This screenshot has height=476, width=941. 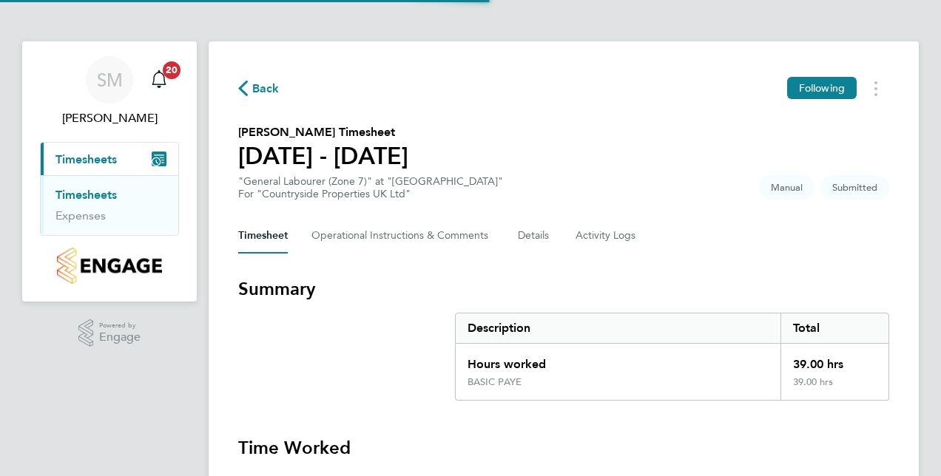 I want to click on a: Go to home page, so click(x=110, y=266).